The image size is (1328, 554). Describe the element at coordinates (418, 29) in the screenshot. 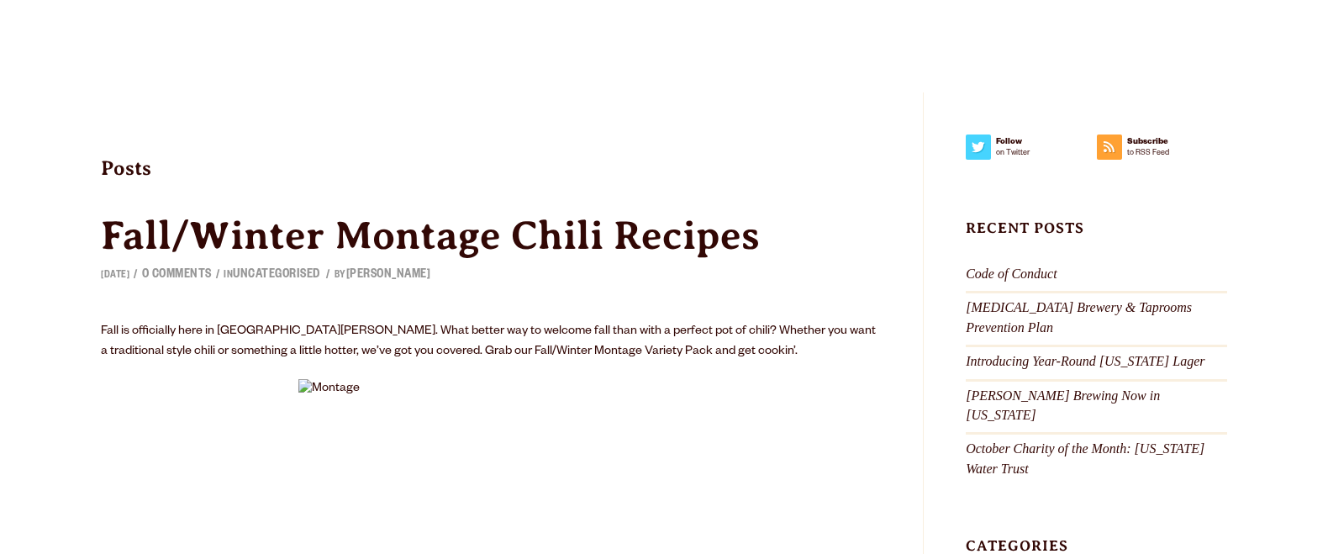

I see `a: Gear` at that location.